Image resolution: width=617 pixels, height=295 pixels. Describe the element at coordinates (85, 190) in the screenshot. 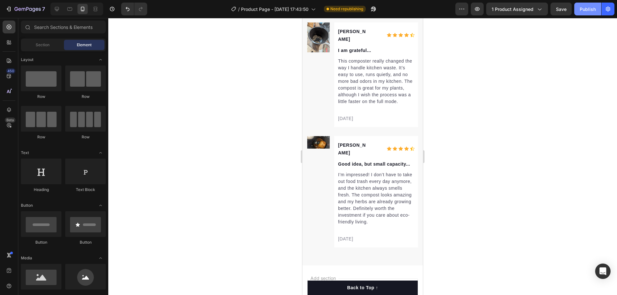

I see `div: Text Block` at that location.